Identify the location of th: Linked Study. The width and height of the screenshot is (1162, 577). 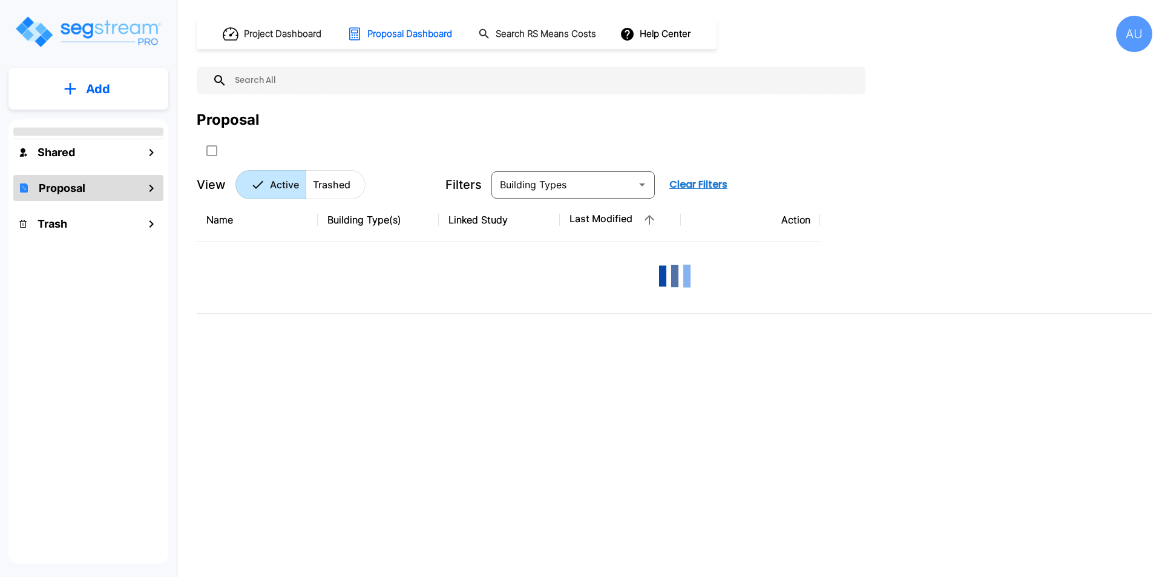
(499, 220).